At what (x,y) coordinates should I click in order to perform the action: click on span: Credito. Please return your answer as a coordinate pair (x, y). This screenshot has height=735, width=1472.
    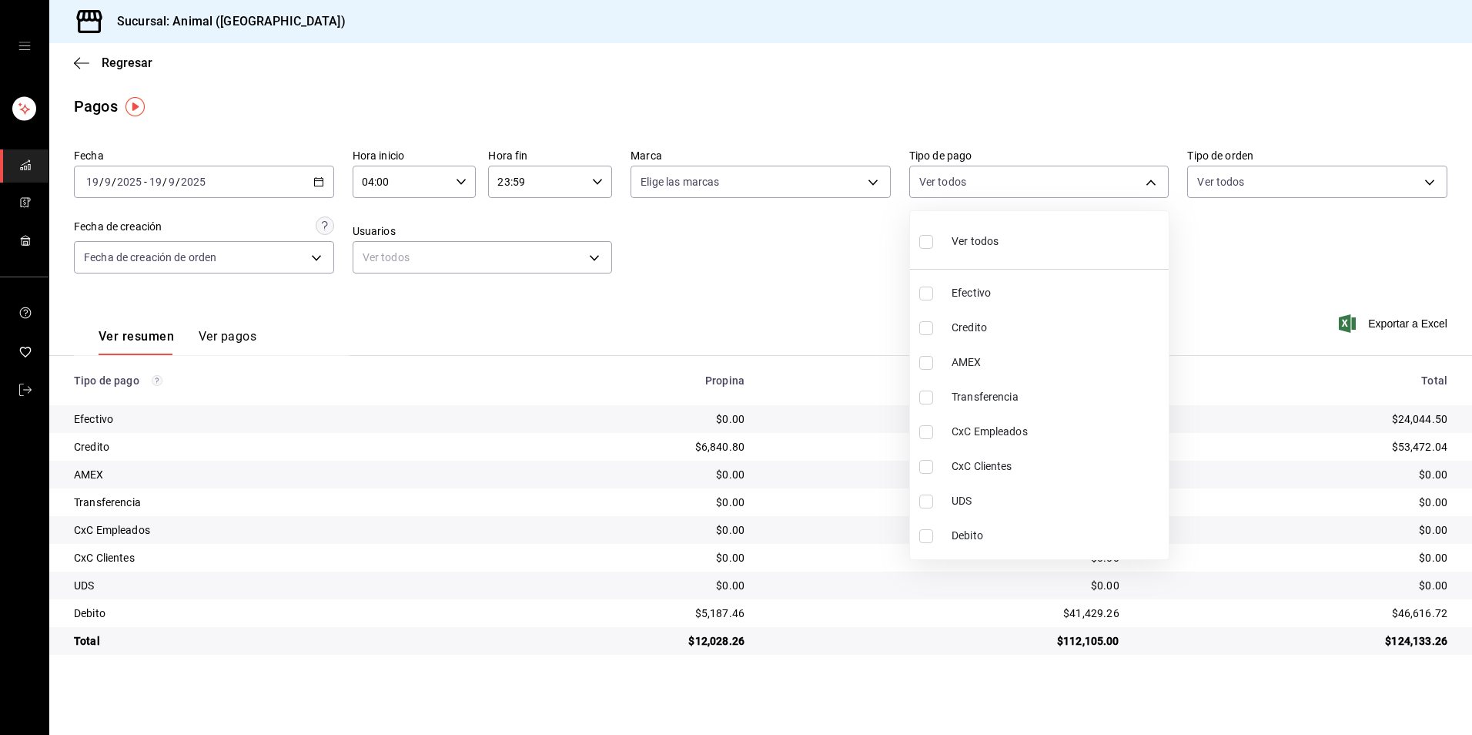
    Looking at the image, I should click on (1057, 327).